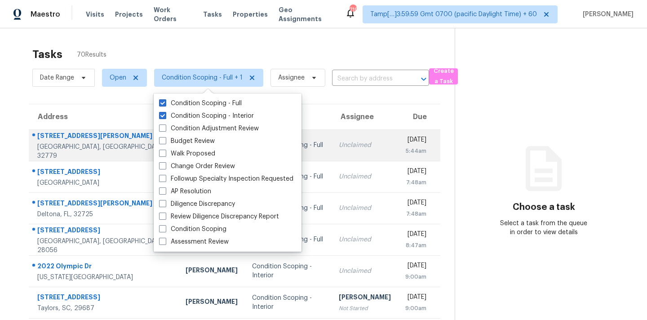 The width and height of the screenshot is (647, 320). What do you see at coordinates (197, 166) in the screenshot?
I see `label: Change Order Review` at bounding box center [197, 166].